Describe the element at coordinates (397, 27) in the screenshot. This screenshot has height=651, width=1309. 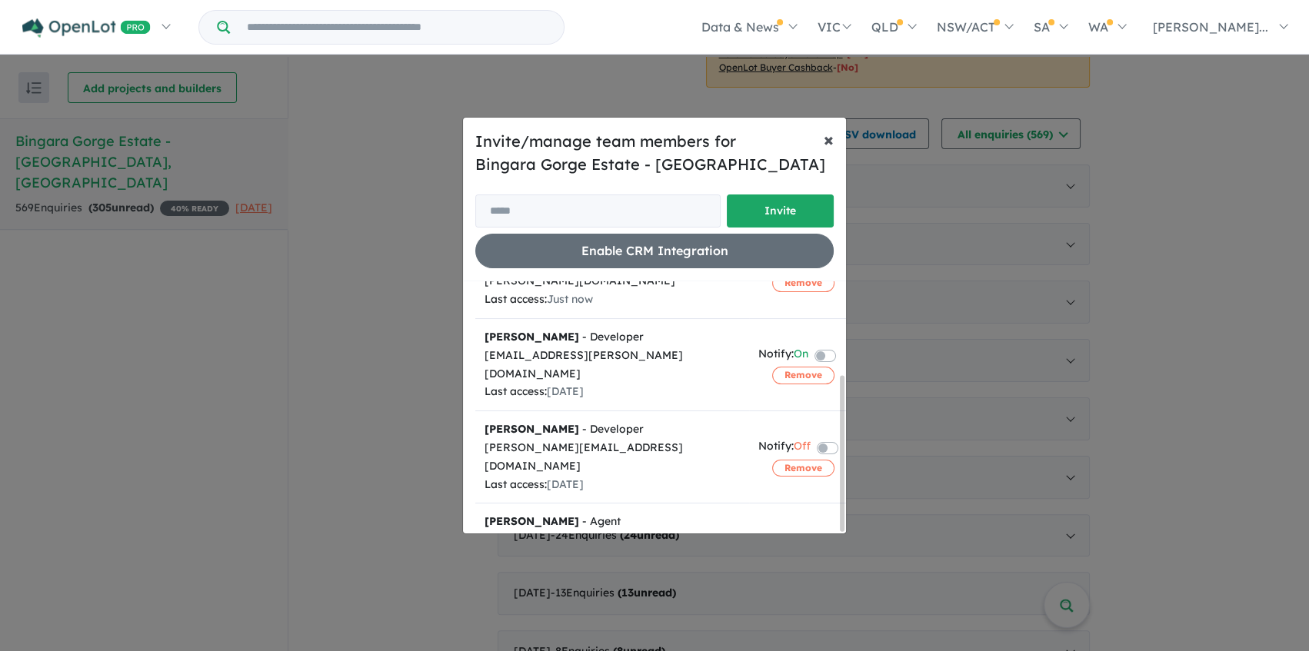
I see `input: Try estate name, suburb, builder or developer` at that location.